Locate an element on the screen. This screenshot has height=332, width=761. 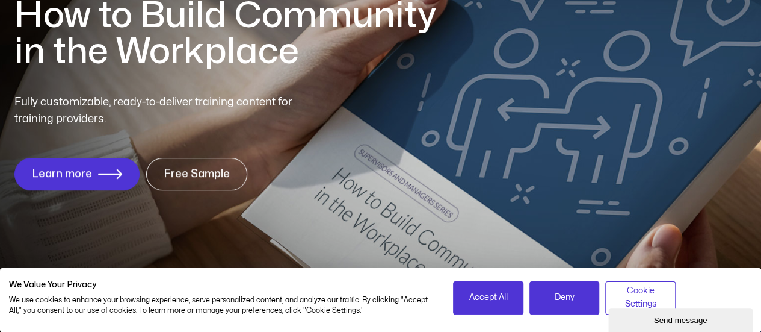
span: Free Sample is located at coordinates (197, 174).